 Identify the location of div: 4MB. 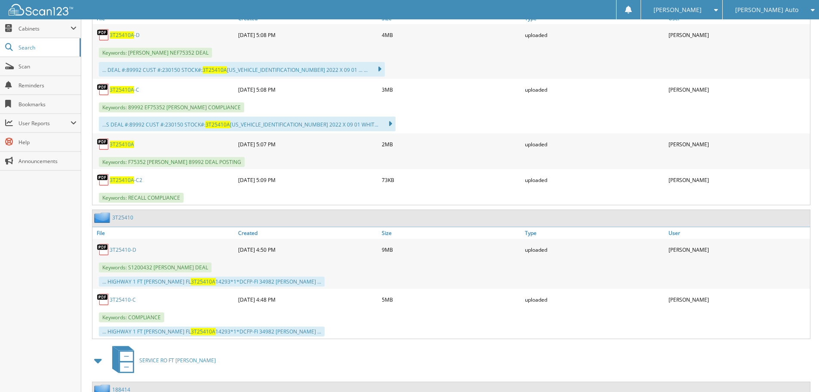
(452, 35).